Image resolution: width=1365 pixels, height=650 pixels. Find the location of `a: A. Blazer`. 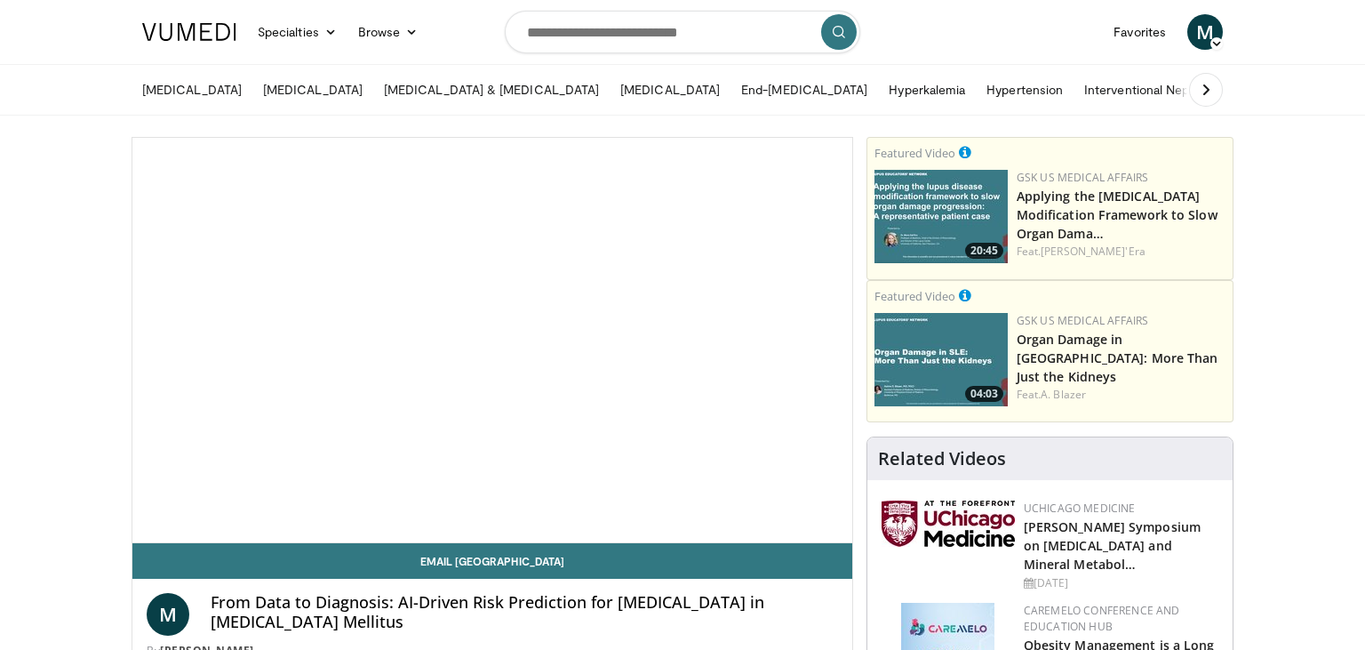

a: A. Blazer is located at coordinates (1063, 394).